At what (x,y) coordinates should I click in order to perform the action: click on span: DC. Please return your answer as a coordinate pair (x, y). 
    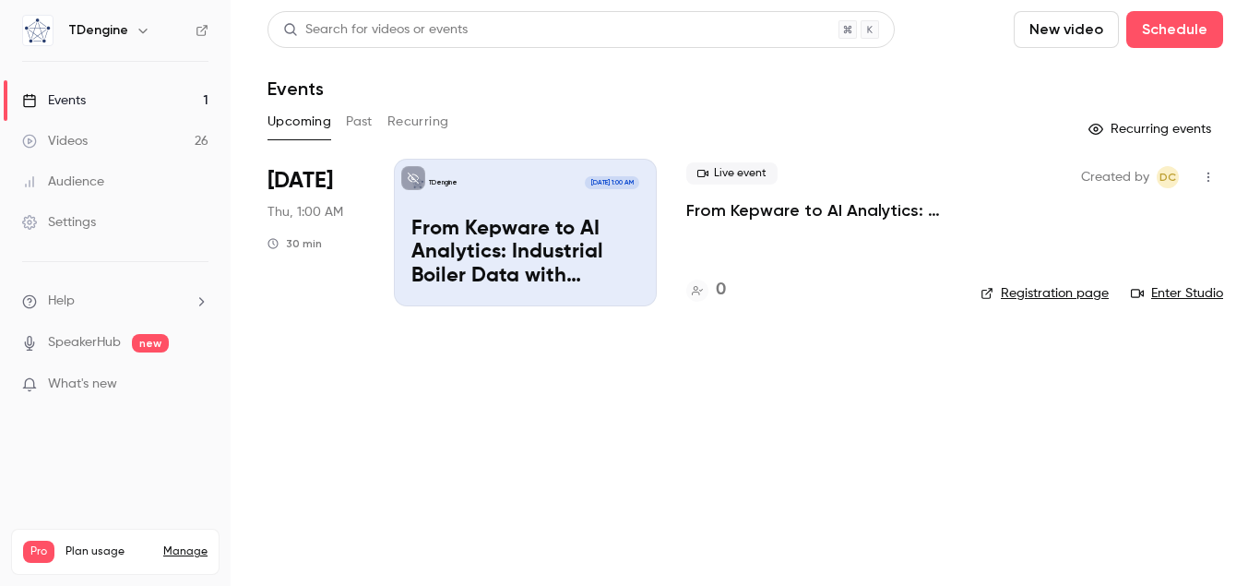
    Looking at the image, I should click on (1168, 177).